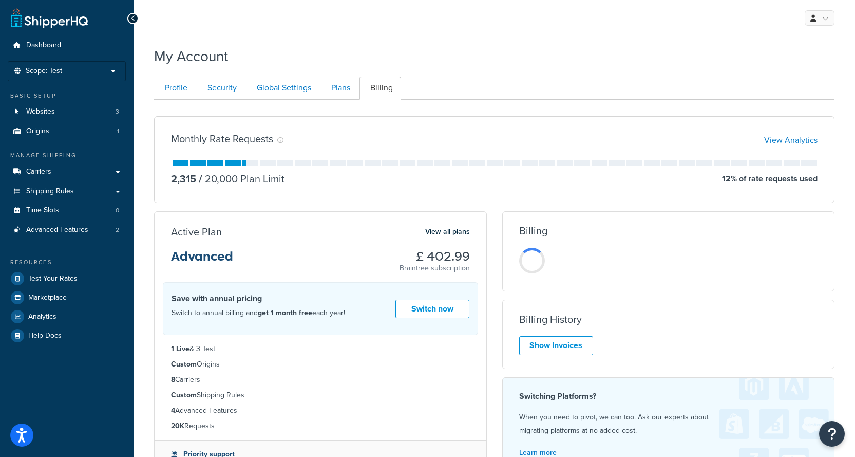 Image resolution: width=855 pixels, height=457 pixels. I want to click on a: Profile, so click(175, 88).